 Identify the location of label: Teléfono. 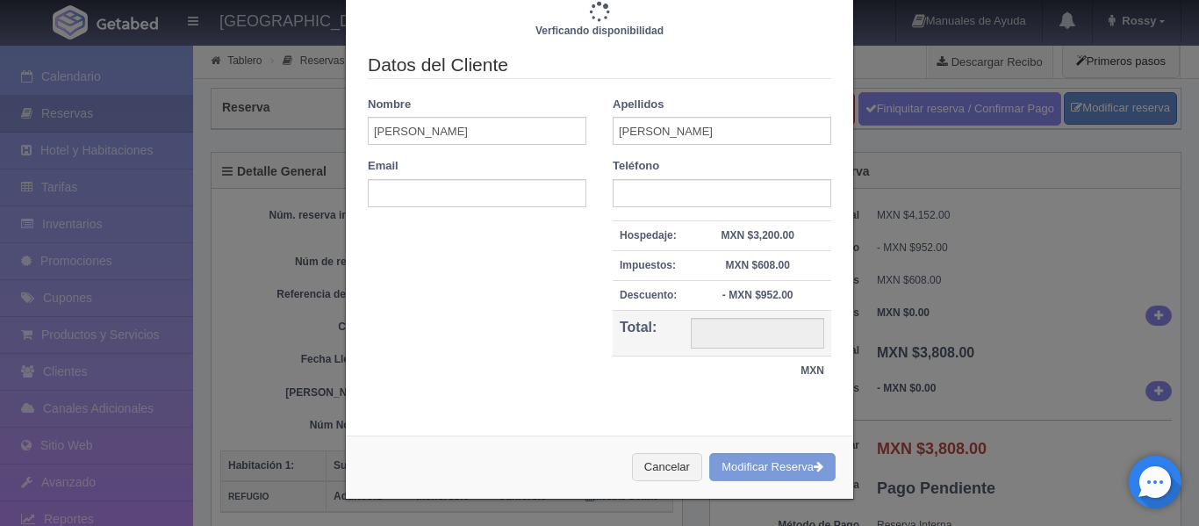
(635, 166).